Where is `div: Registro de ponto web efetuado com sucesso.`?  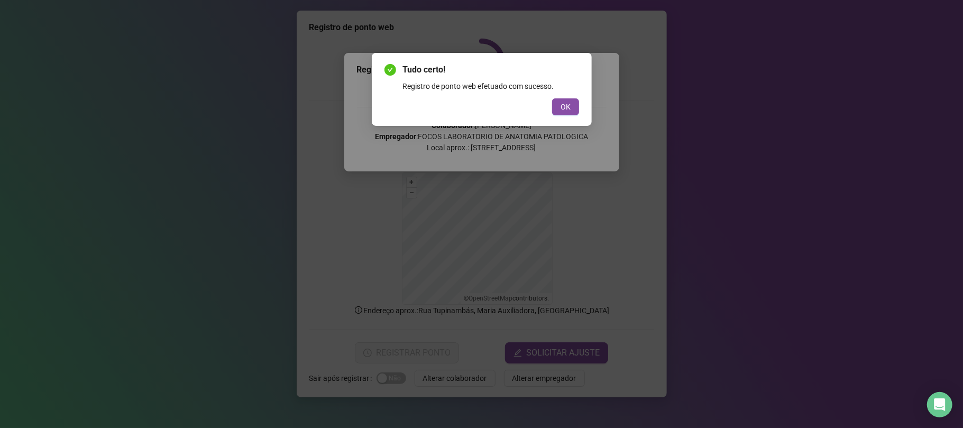 div: Registro de ponto web efetuado com sucesso. is located at coordinates (491, 86).